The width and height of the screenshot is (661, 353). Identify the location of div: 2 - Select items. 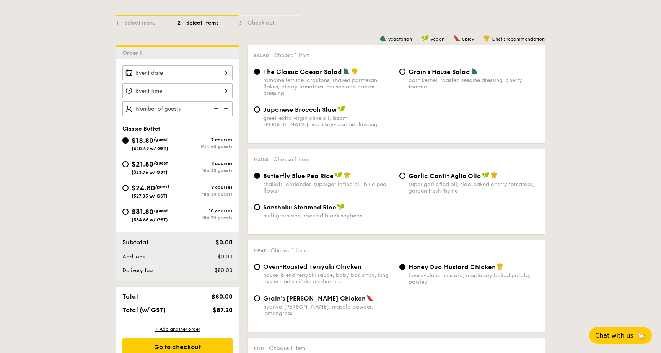
(208, 21).